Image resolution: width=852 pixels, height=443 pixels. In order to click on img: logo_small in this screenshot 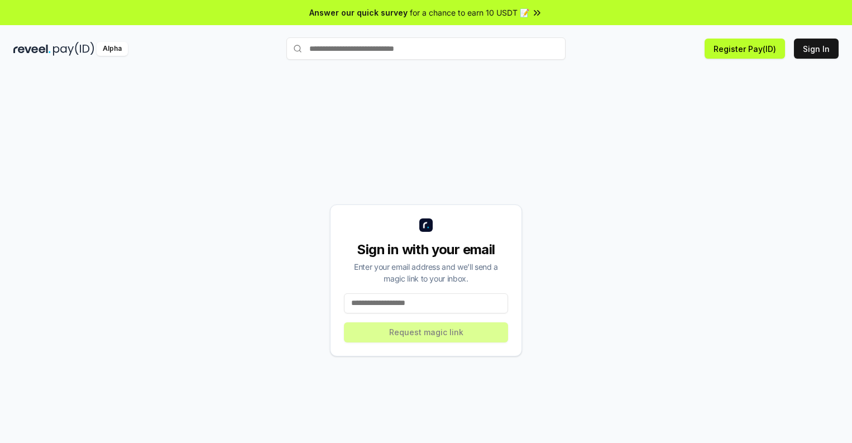, I will do `click(426, 225)`.